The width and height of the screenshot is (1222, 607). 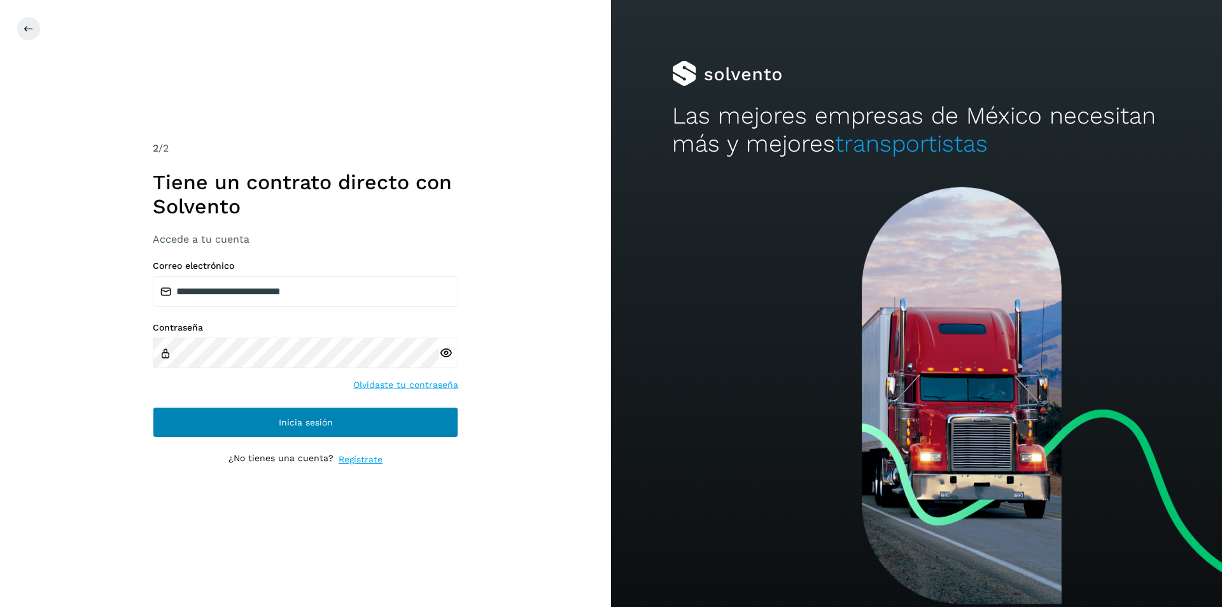 What do you see at coordinates (306, 422) in the screenshot?
I see `button: Inicia sesión` at bounding box center [306, 422].